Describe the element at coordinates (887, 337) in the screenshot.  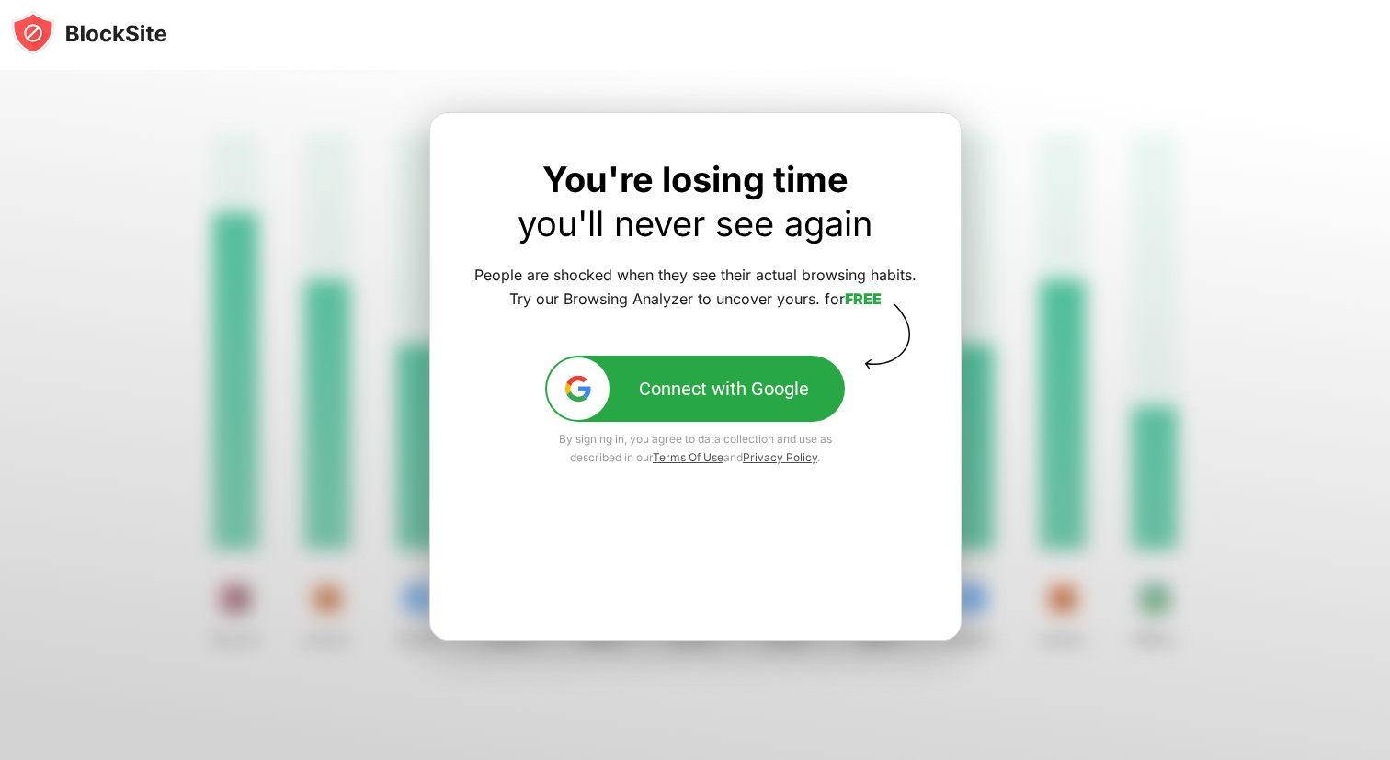
I see `img: vector-arrow-block.svg` at that location.